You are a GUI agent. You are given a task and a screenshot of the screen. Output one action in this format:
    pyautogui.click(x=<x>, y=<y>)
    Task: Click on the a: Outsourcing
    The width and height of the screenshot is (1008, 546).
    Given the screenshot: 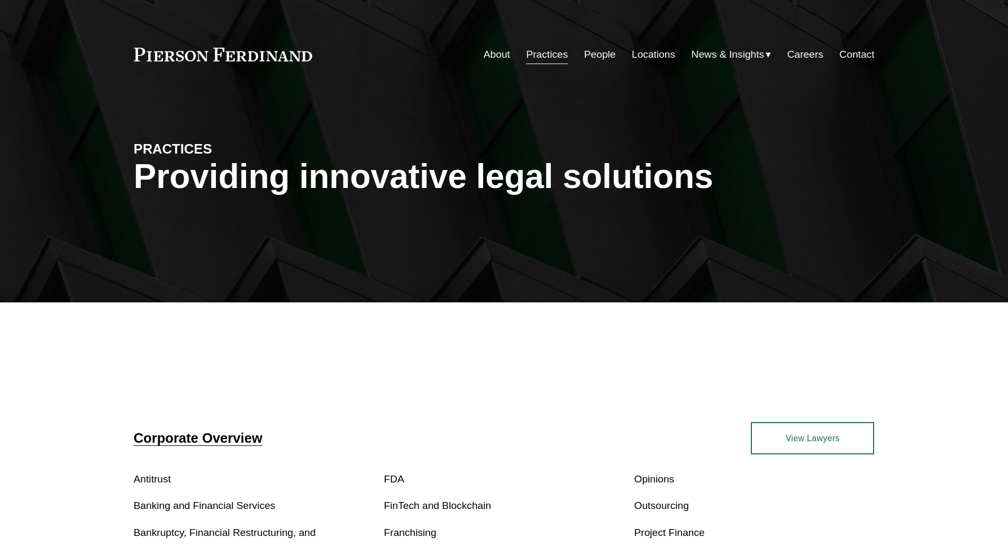 What is the action you would take?
    pyautogui.click(x=661, y=505)
    